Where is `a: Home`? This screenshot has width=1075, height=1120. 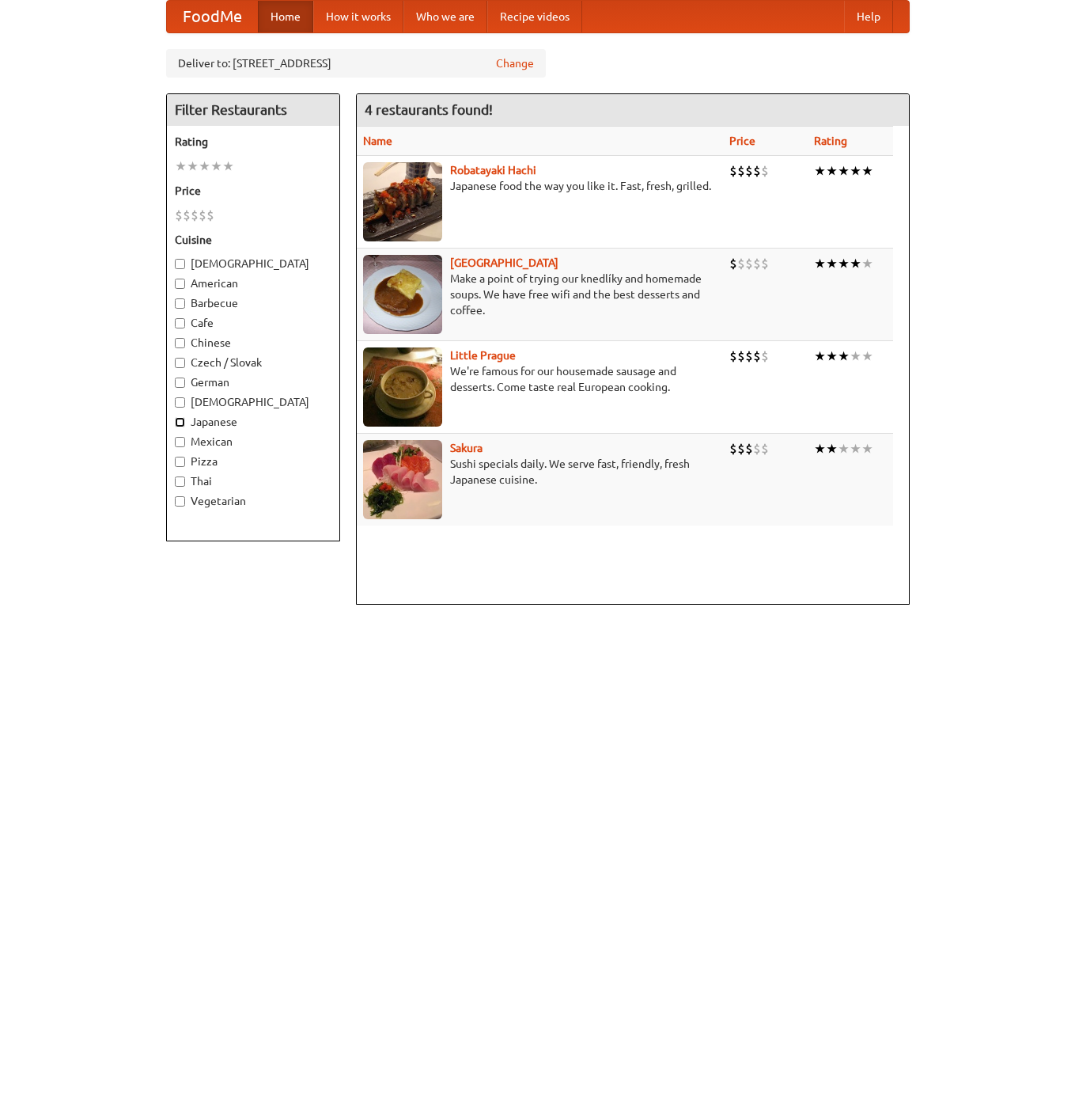 a: Home is located at coordinates (286, 17).